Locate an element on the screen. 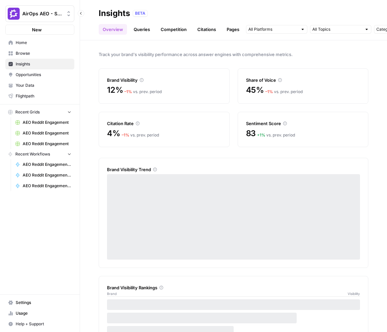 This screenshot has width=387, height=332. span: Brand is located at coordinates (112, 294).